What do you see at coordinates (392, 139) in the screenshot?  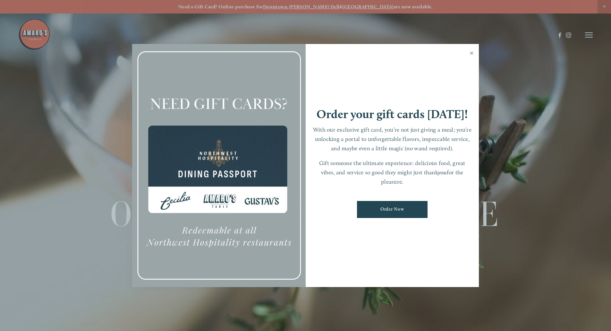 I see `p: With our exclusive gift card, you’re not just giving a meal; you’re unlocking a portal to unforge...` at bounding box center [392, 139].